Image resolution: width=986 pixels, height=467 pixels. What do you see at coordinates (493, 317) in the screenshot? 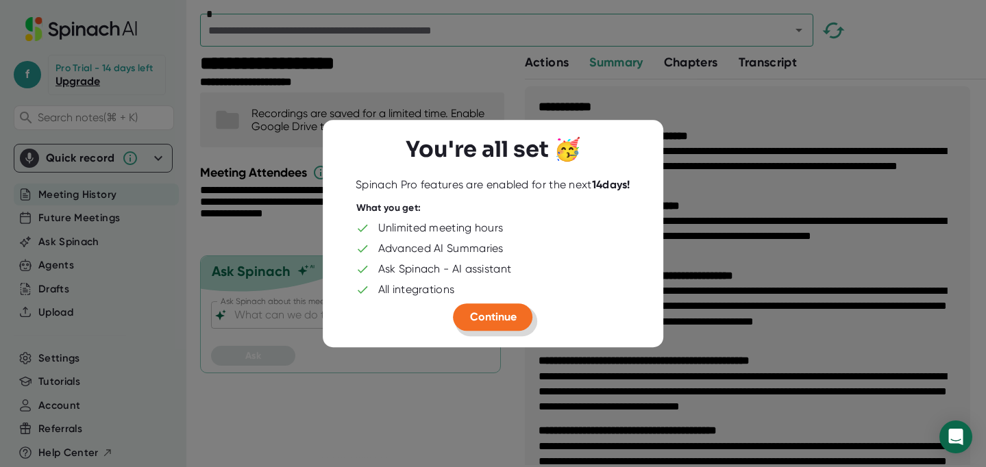
I see `button: Continue` at bounding box center [493, 317].